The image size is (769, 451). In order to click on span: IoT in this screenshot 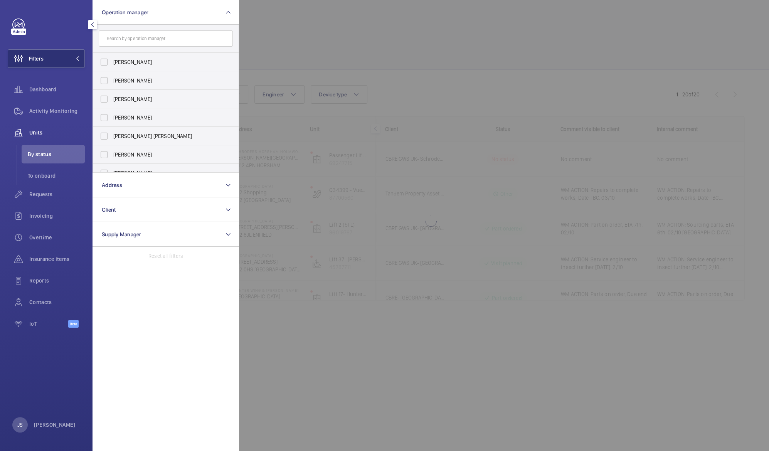, I will do `click(49, 324)`.